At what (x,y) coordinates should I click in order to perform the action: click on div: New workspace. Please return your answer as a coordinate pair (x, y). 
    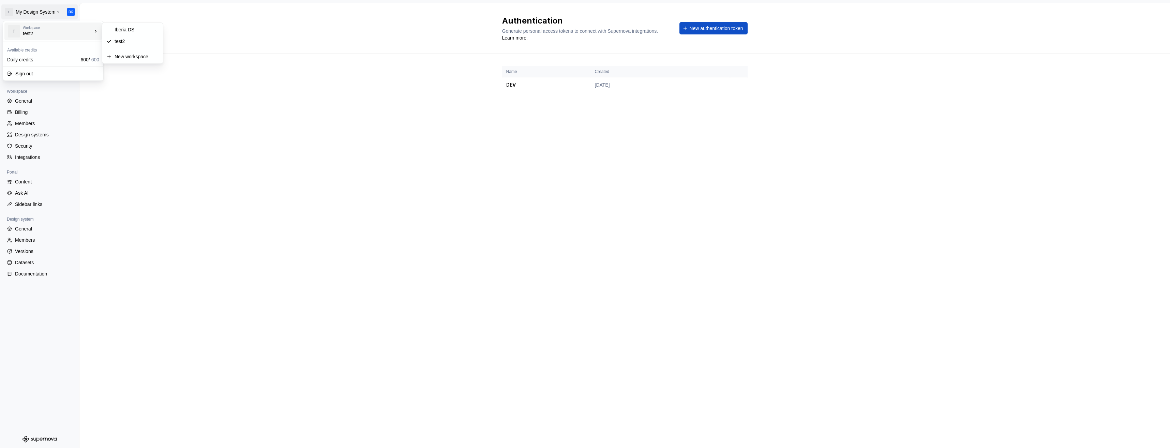
    Looking at the image, I should click on (137, 57).